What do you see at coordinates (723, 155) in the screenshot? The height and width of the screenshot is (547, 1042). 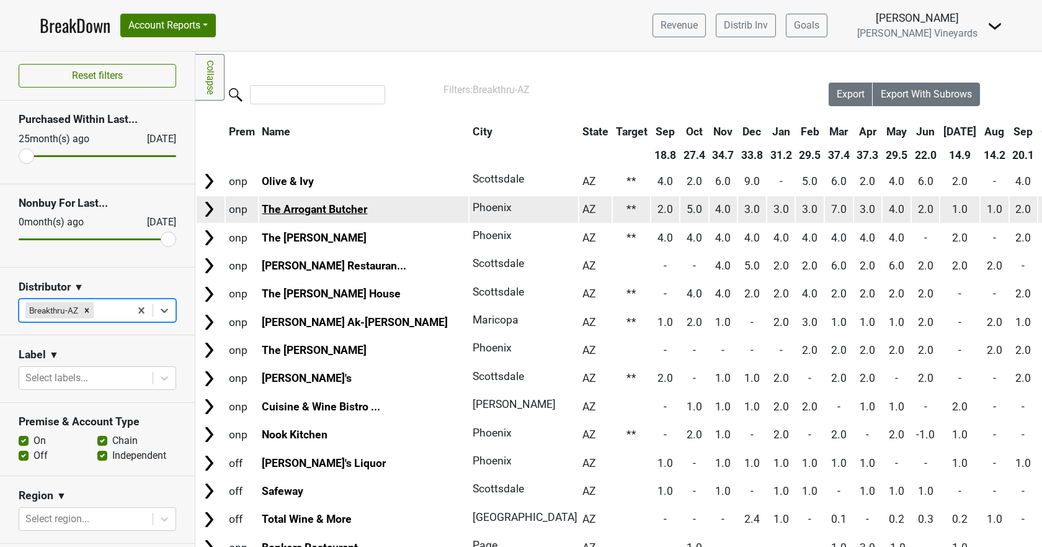 I see `th: 34.7` at bounding box center [723, 155].